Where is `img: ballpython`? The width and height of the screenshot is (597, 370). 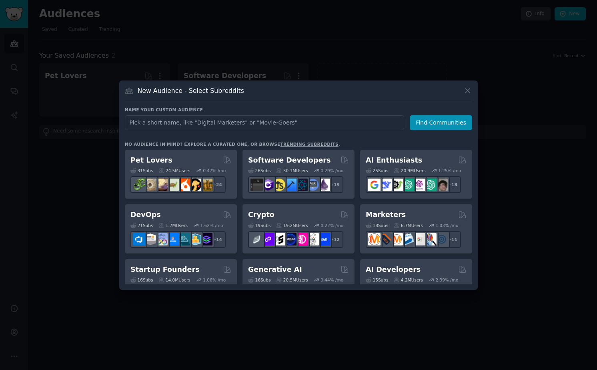
img: ballpython is located at coordinates (150, 185).